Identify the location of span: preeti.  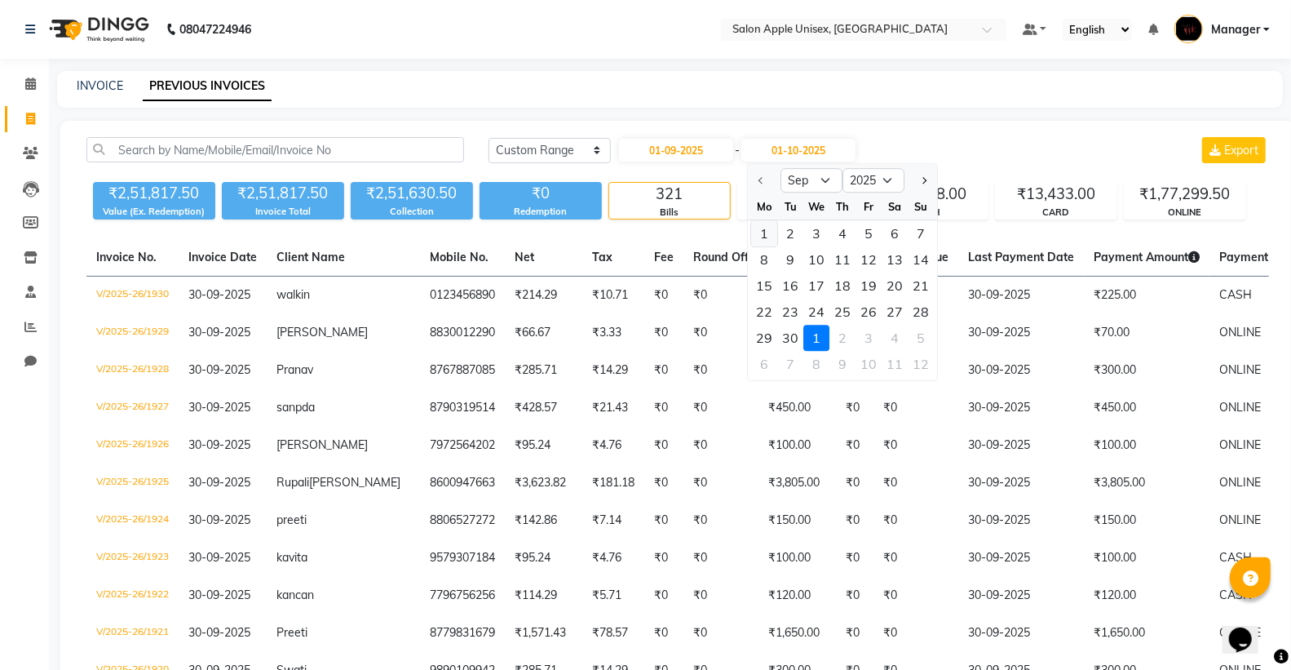
(291, 520).